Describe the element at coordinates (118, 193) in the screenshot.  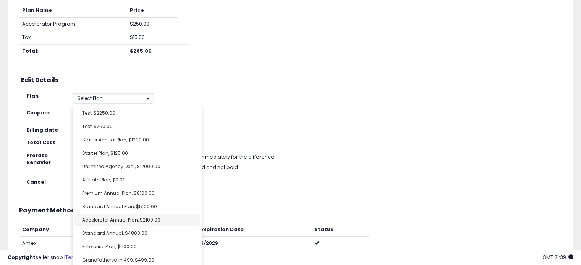
I see `span: Premium Annual Plan, $8160.00` at that location.